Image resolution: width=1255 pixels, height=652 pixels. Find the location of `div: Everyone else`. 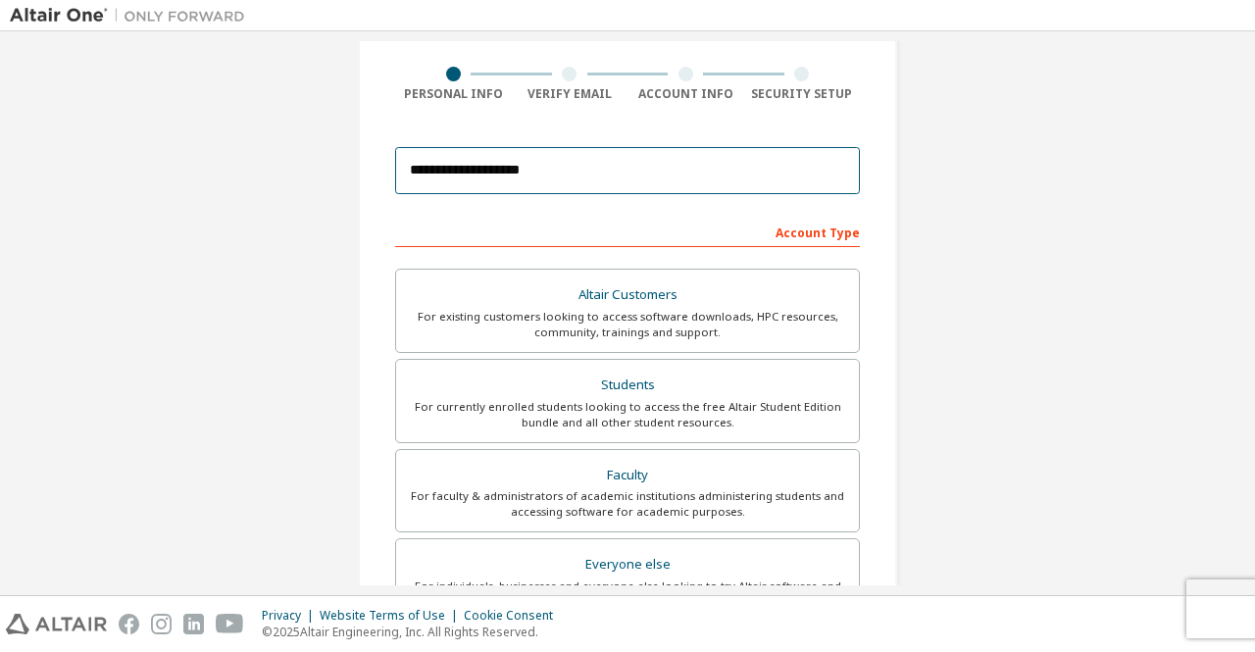

div: Everyone else is located at coordinates (627, 565).